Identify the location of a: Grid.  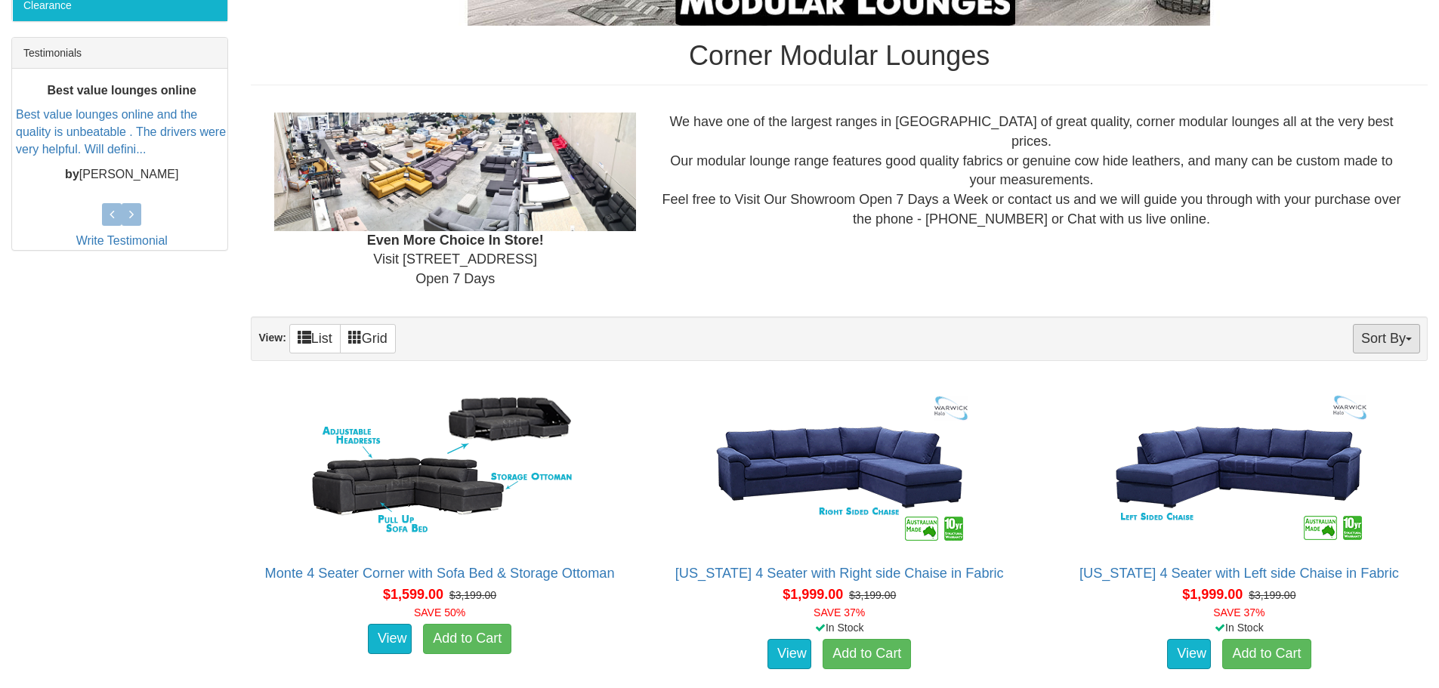
(368, 338).